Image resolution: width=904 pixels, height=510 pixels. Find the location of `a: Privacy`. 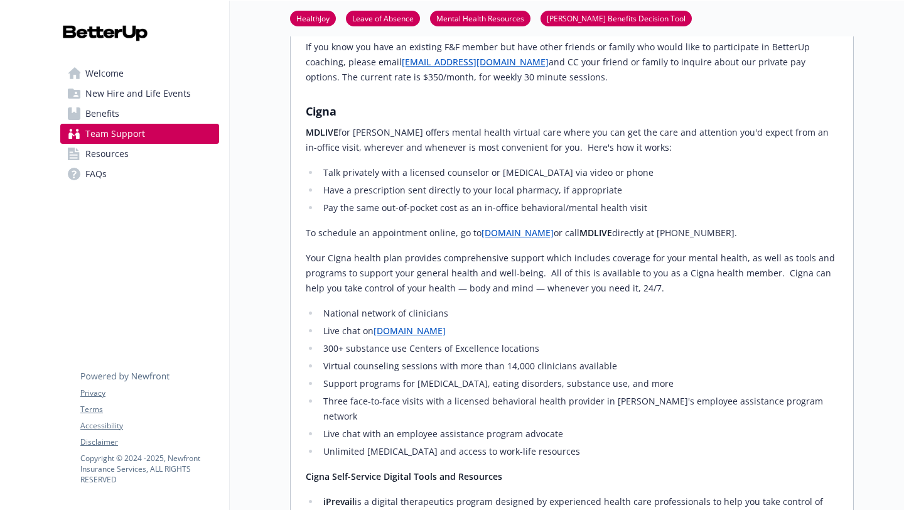

a: Privacy is located at coordinates (149, 393).